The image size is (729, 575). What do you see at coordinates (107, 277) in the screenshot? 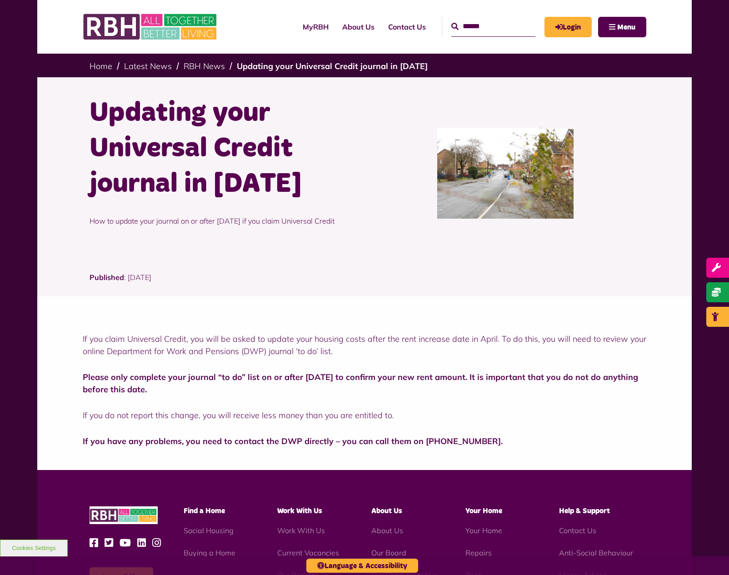
I see `strong: Published` at bounding box center [107, 277].